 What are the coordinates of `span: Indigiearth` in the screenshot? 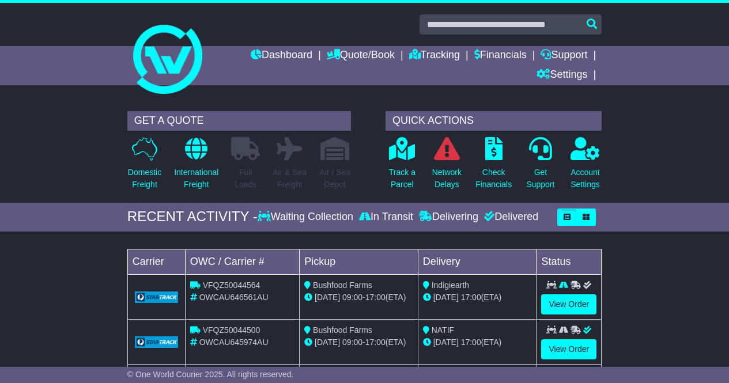 It's located at (450, 285).